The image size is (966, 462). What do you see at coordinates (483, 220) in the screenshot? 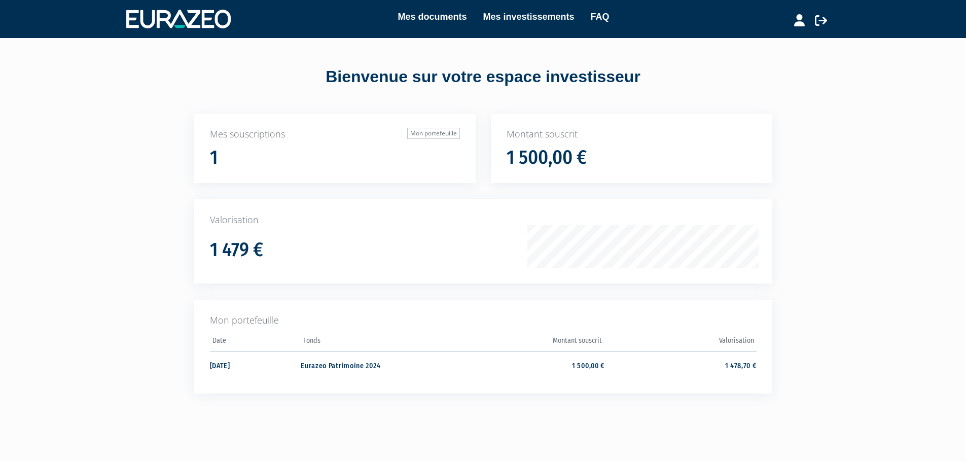
I see `p: Valorisation` at bounding box center [483, 220].